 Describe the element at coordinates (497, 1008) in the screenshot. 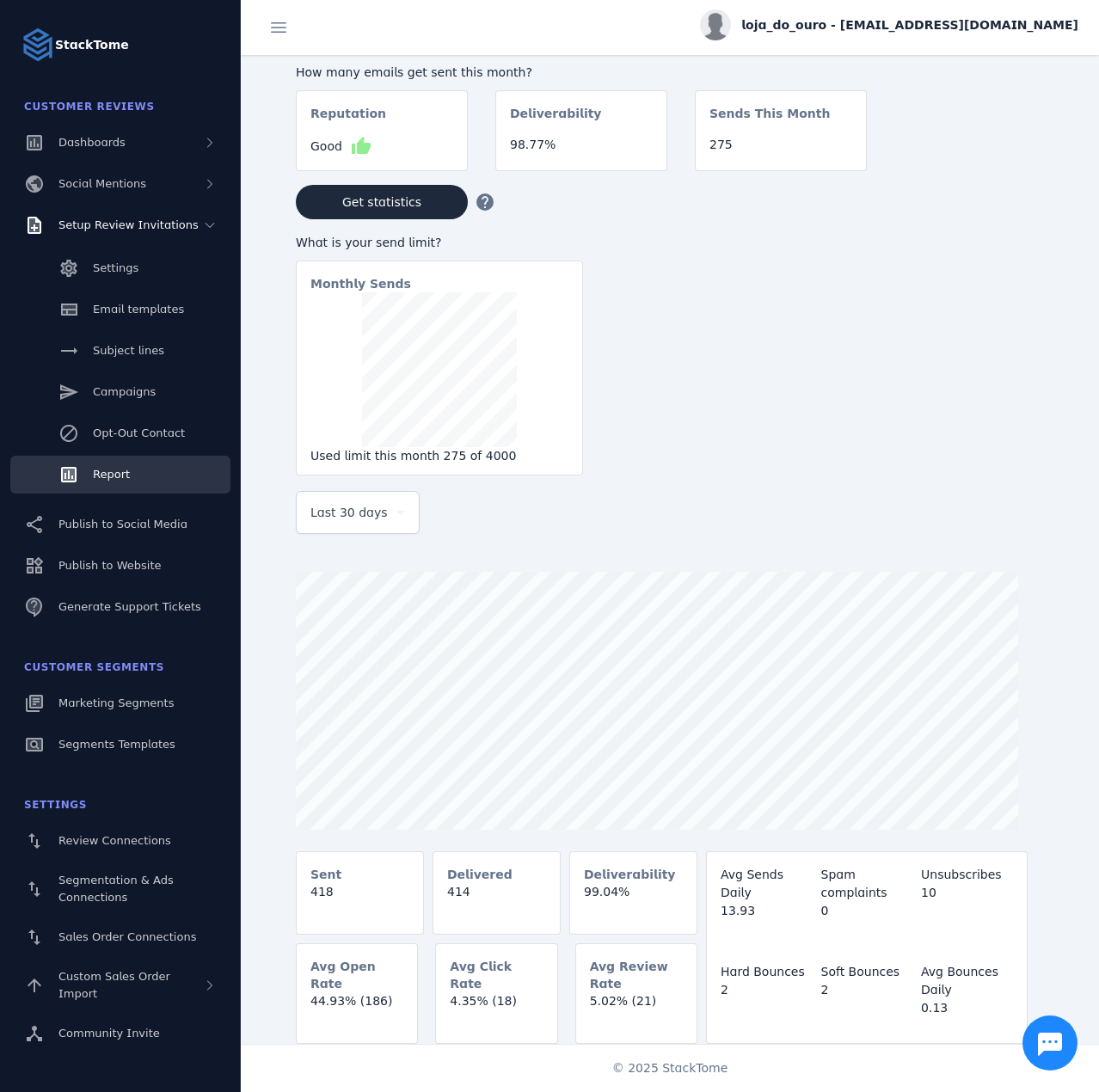

I see `mat-card-content: 4.35% (18)` at that location.